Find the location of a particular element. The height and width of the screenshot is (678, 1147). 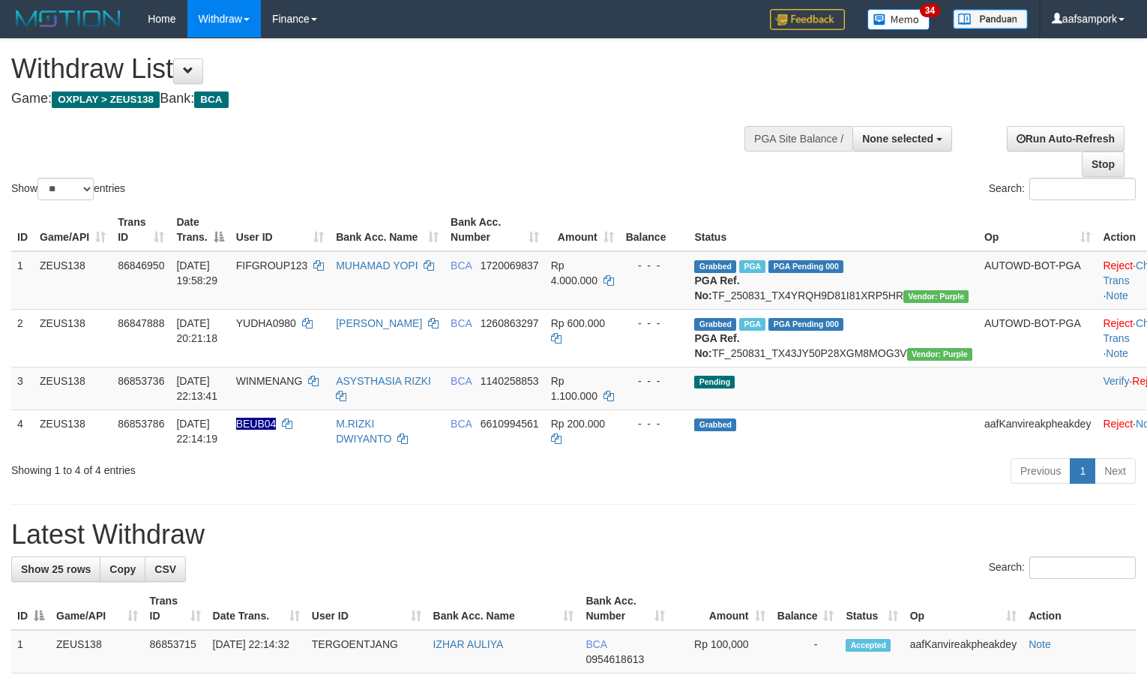

span: 34 is located at coordinates (929, 10).